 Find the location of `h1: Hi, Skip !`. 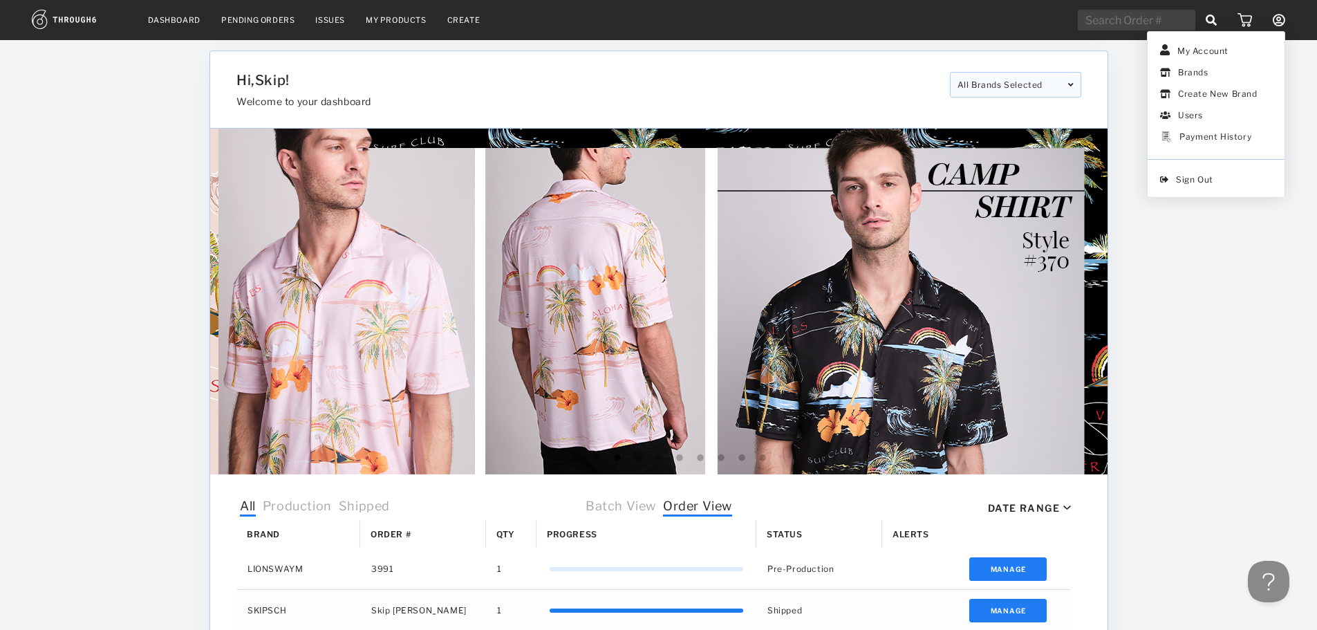

h1: Hi, Skip ! is located at coordinates (588, 80).